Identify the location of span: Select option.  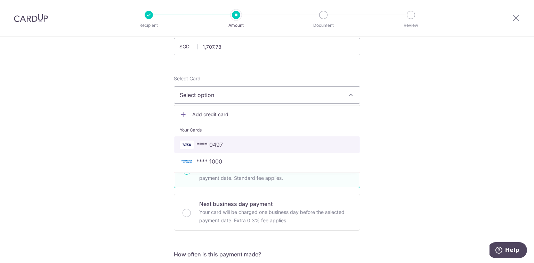
(261, 95).